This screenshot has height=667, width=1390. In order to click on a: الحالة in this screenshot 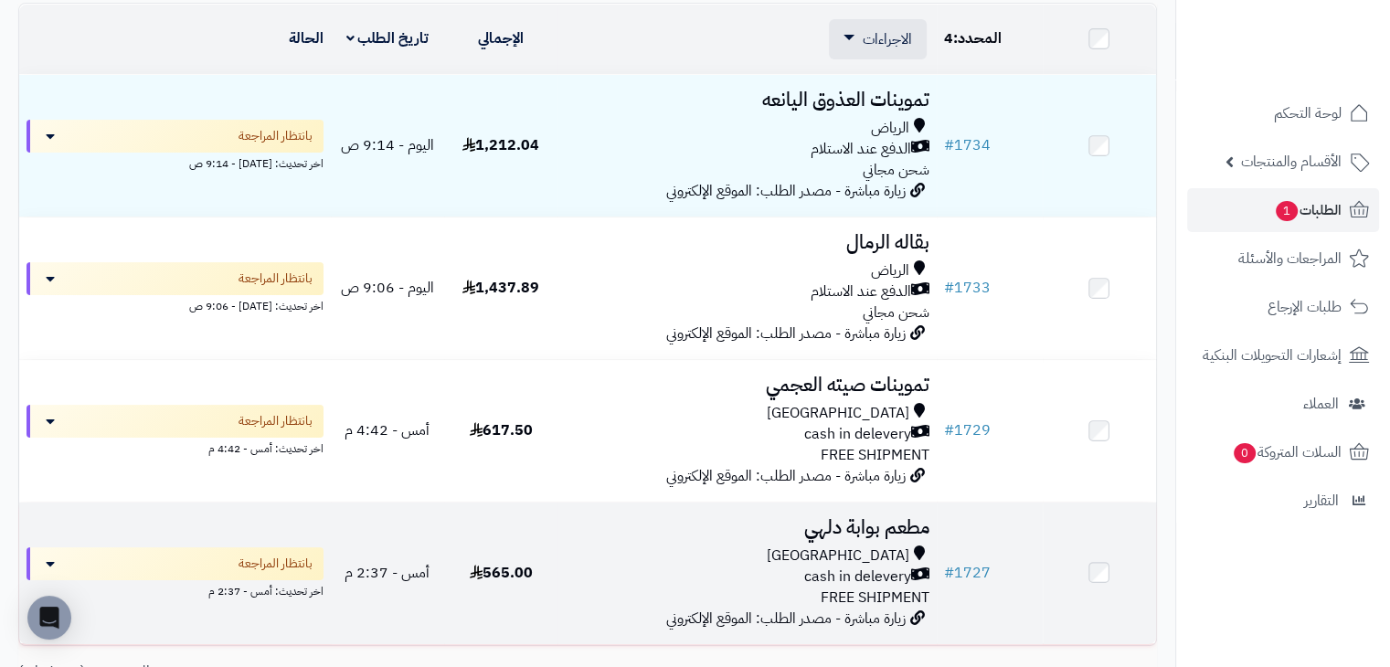, I will do `click(306, 38)`.